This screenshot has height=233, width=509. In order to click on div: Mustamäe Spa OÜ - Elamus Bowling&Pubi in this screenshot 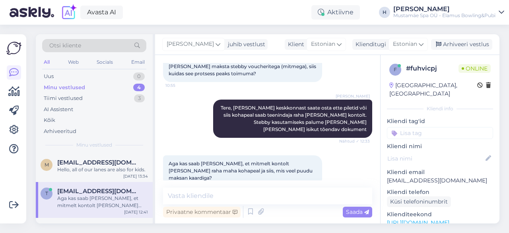, I will do `click(445, 16)`.